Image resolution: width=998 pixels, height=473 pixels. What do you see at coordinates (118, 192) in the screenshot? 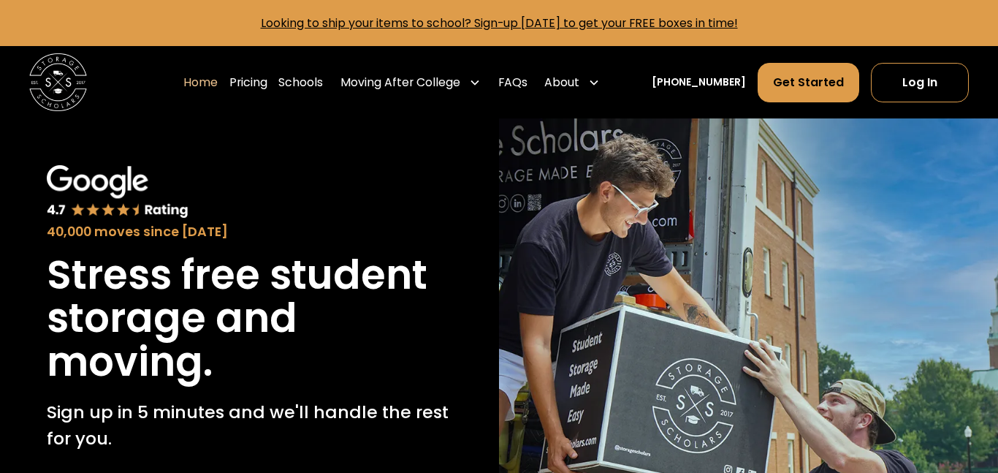
I see `img: Google 4.7 star rating` at bounding box center [118, 192].